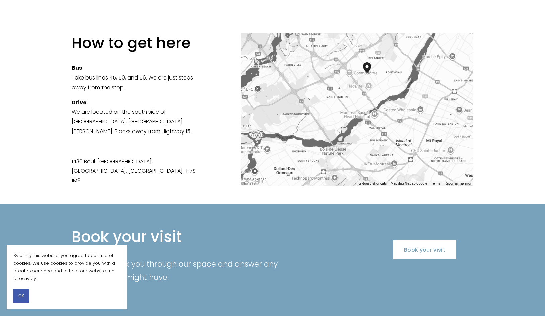 The width and height of the screenshot is (545, 316). I want to click on a: Open this area in Google Maps (opens a new window), so click(253, 181).